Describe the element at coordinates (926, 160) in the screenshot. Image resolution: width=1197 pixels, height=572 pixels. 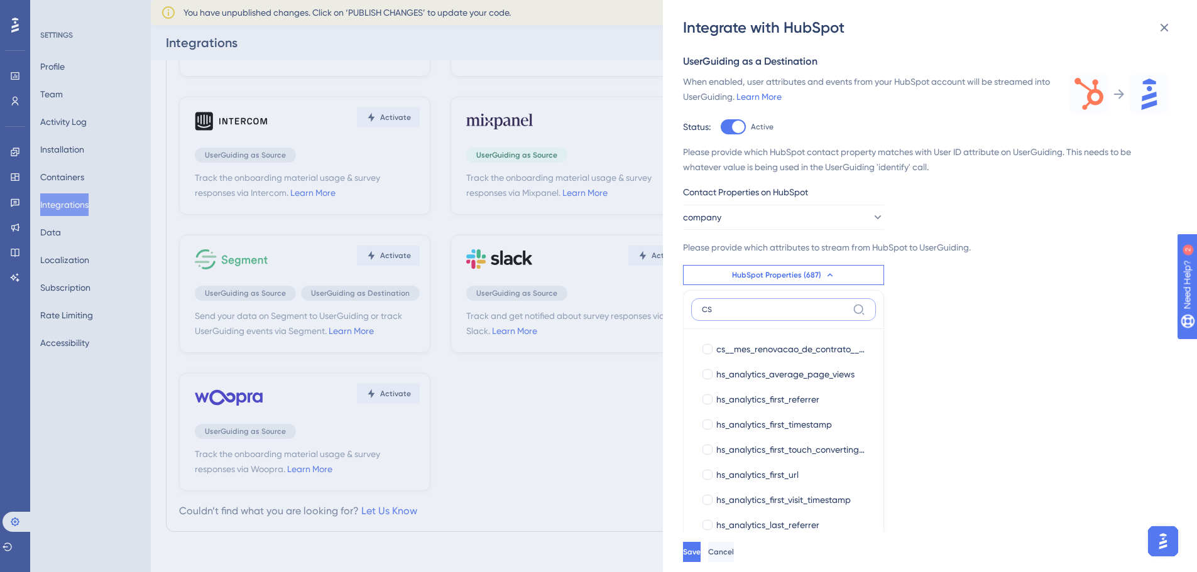
I see `div: Please provide which HubSpot contact property matches with User ID attribute on UserGuiding. This...` at that location.